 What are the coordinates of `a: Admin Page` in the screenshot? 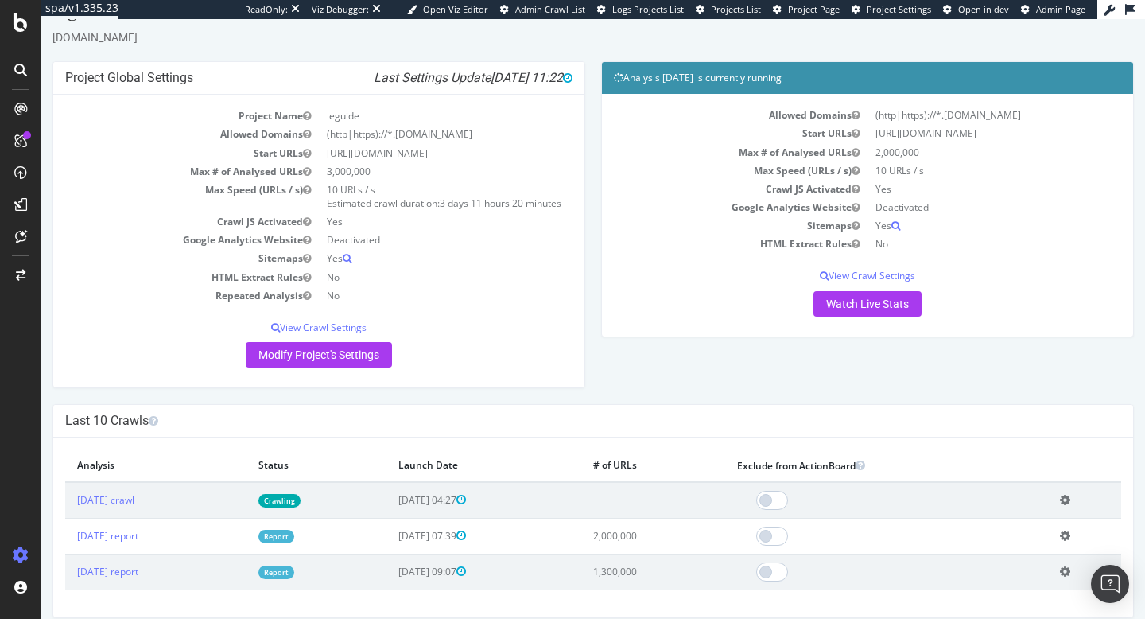 It's located at (1053, 10).